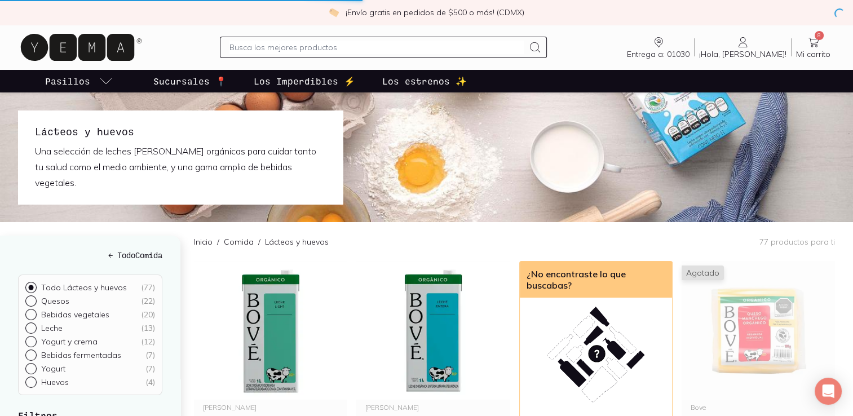 This screenshot has width=853, height=416. Describe the element at coordinates (334, 12) in the screenshot. I see `img: check` at that location.